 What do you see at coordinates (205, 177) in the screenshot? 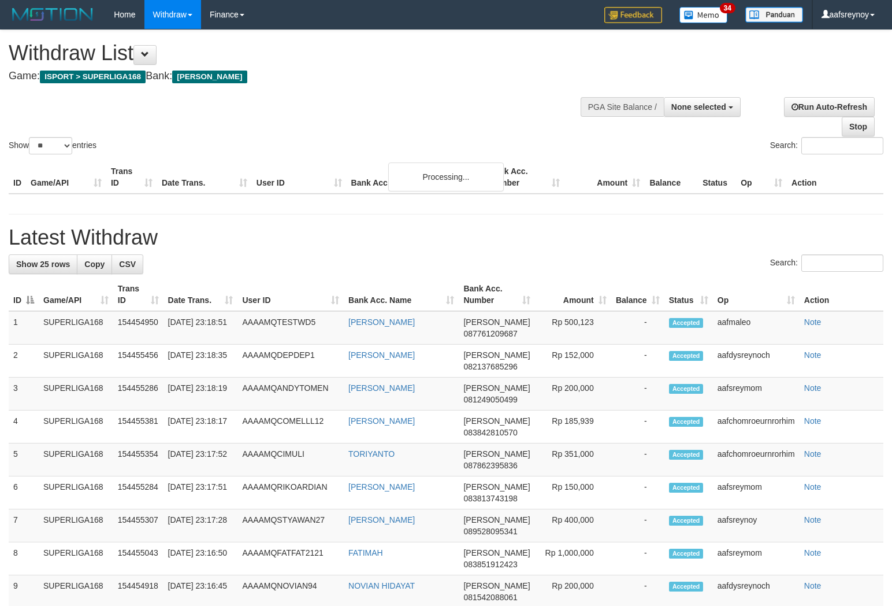
I see `th: Date Trans.` at bounding box center [205, 177].